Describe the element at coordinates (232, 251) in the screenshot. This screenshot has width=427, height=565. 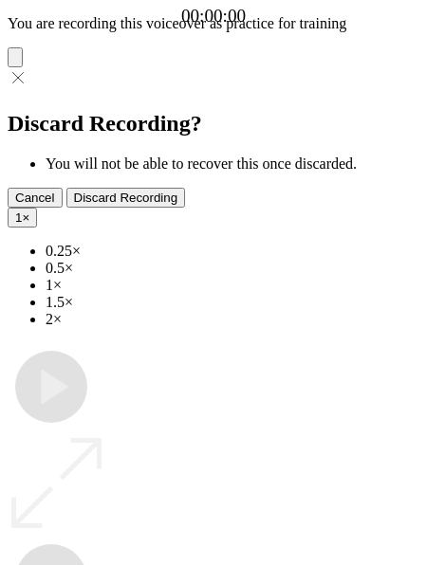
I see `li: 0.25×` at that location.